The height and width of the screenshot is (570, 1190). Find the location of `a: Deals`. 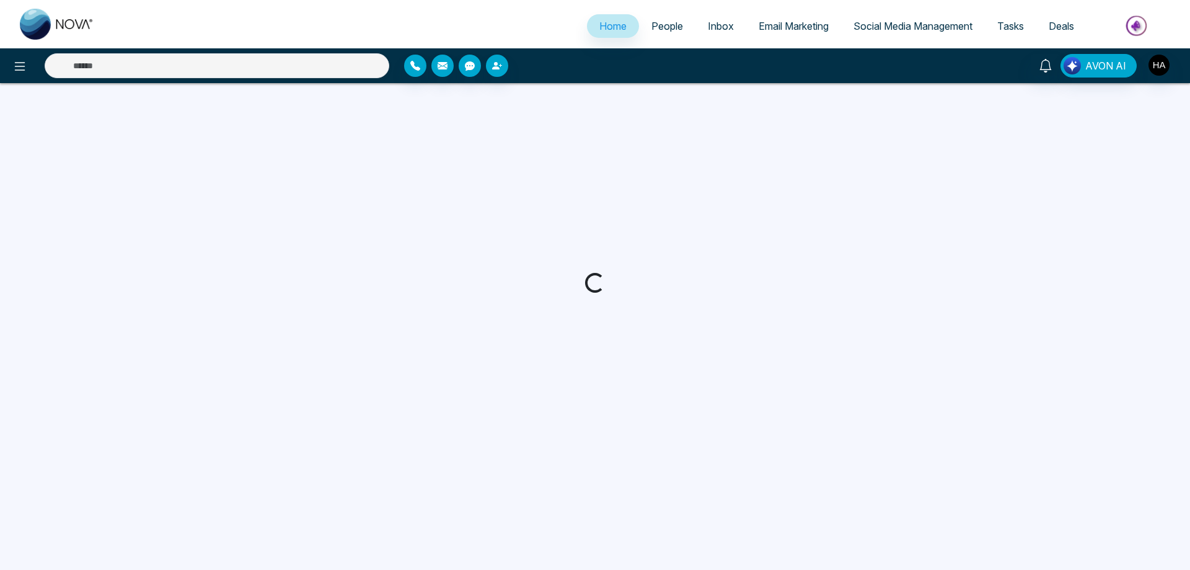

a: Deals is located at coordinates (1061, 26).